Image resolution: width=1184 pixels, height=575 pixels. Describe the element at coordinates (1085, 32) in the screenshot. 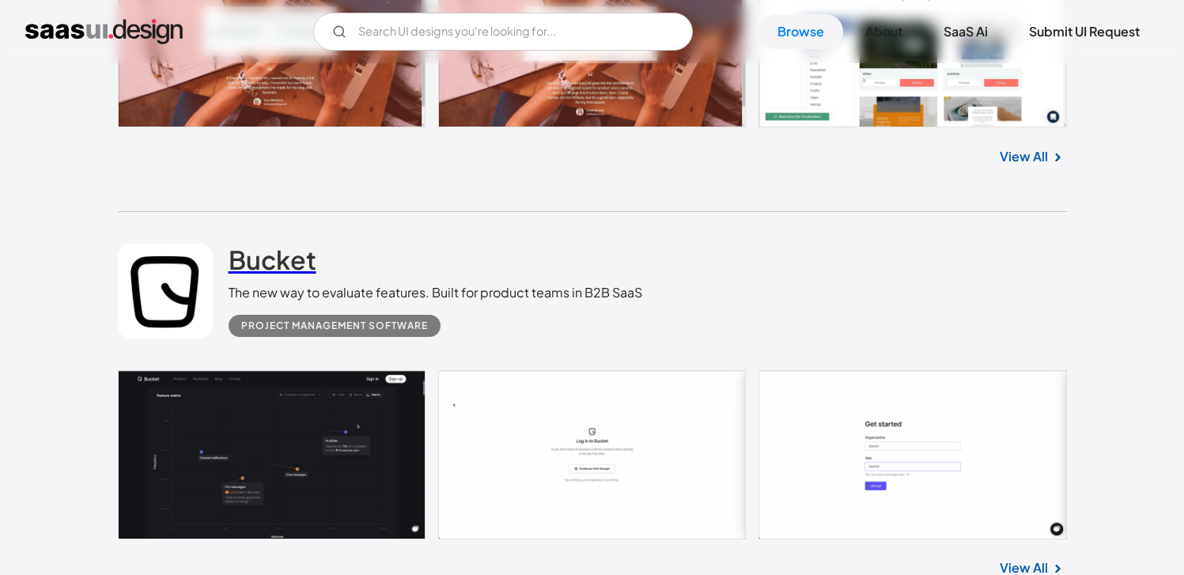

I see `a: Submit UI Request` at that location.